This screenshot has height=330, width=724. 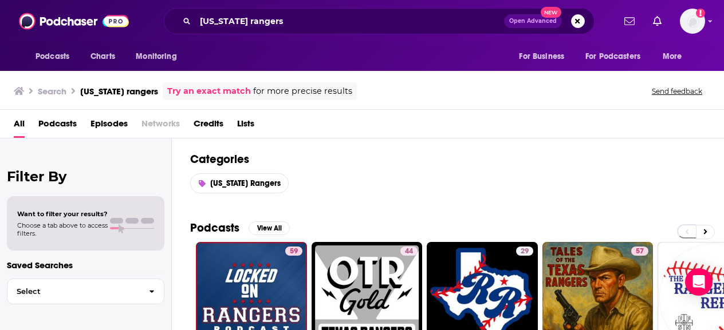 I want to click on a: Podcasts, so click(x=57, y=126).